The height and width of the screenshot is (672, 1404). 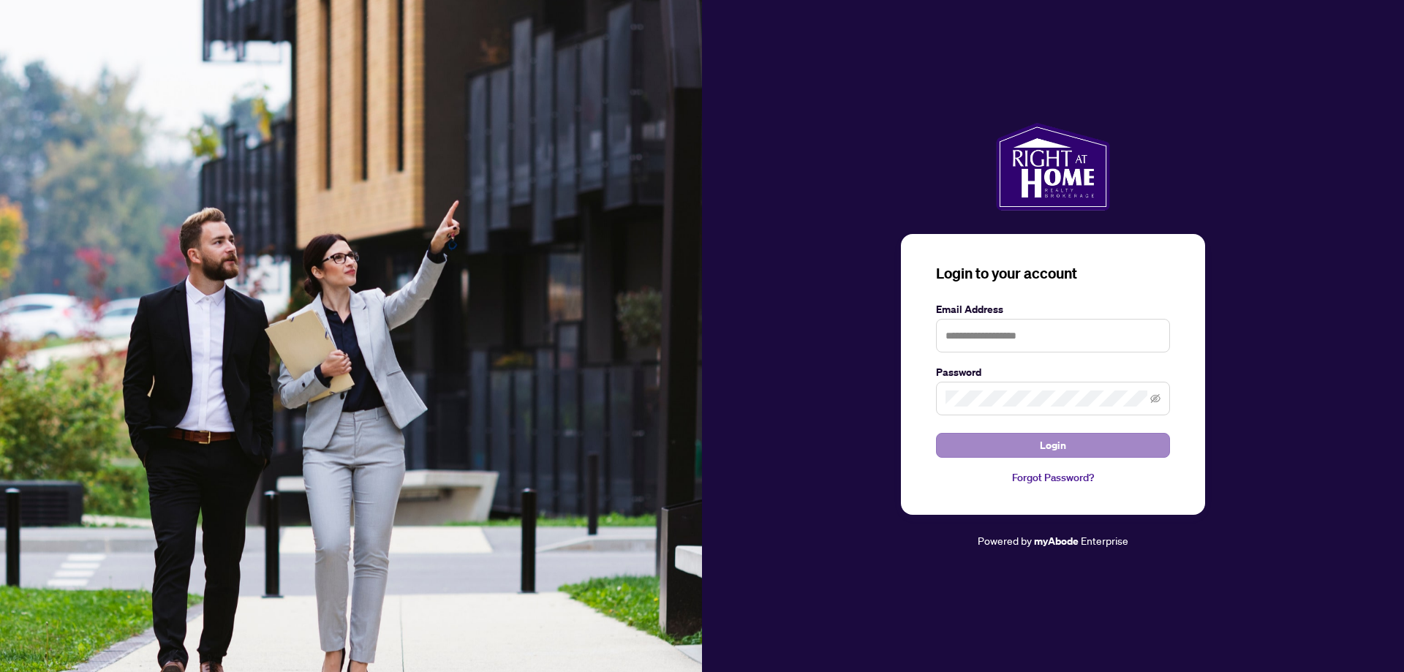 I want to click on button: Login, so click(x=1053, y=445).